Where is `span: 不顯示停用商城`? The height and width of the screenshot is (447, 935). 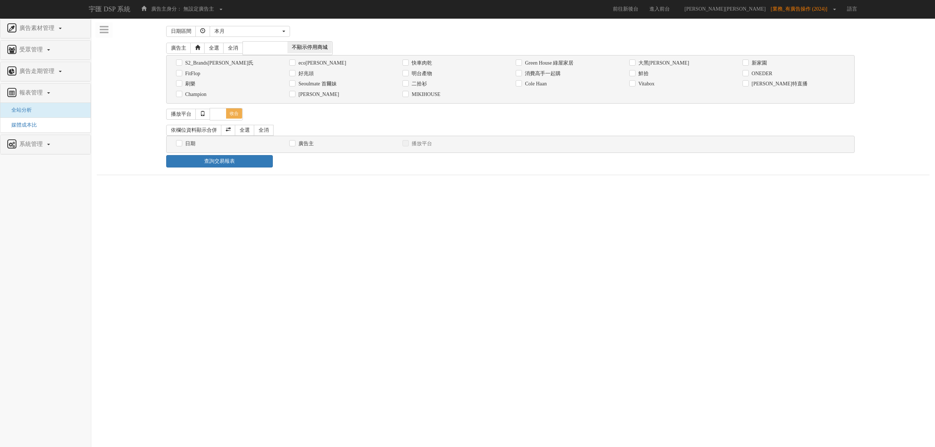
span: 不顯示停用商城 is located at coordinates (310, 47).